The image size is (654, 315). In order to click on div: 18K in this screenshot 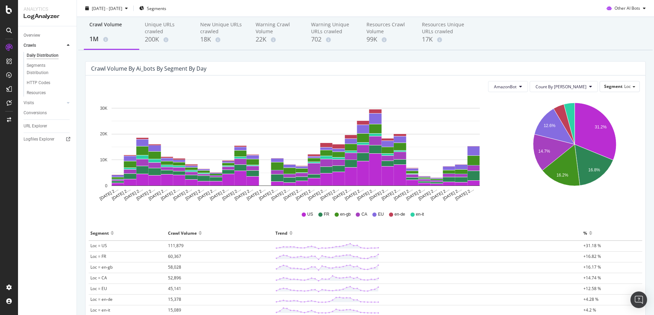, I will do `click(222, 39)`.